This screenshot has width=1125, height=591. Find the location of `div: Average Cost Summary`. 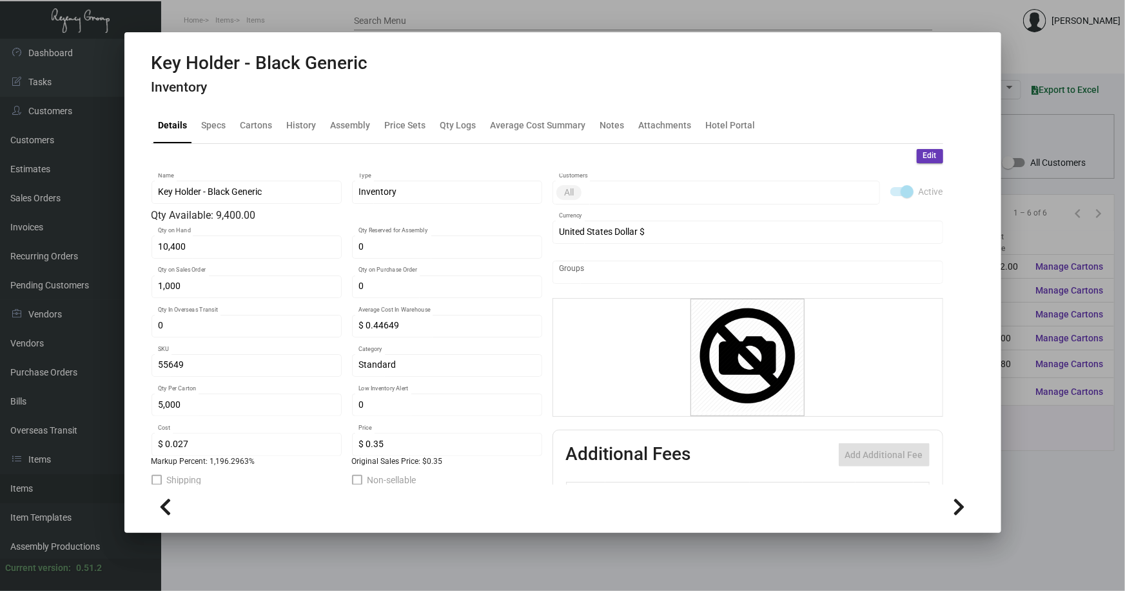

div: Average Cost Summary is located at coordinates (538, 125).